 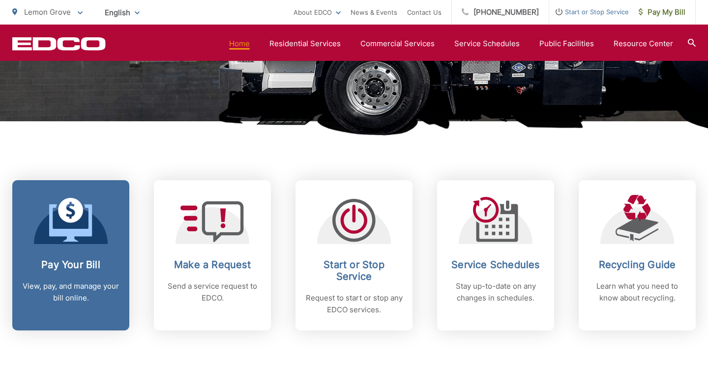 What do you see at coordinates (637, 292) in the screenshot?
I see `p: Learn what you need to know about recycling.` at bounding box center [637, 292].